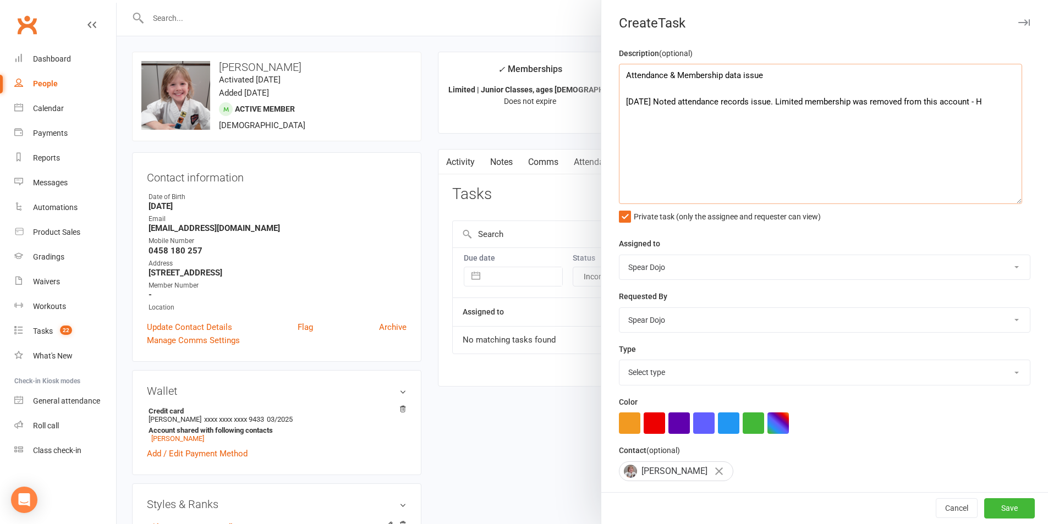 Image resolution: width=1048 pixels, height=524 pixels. What do you see at coordinates (27, 25) in the screenshot?
I see `a: Clubworx` at bounding box center [27, 25].